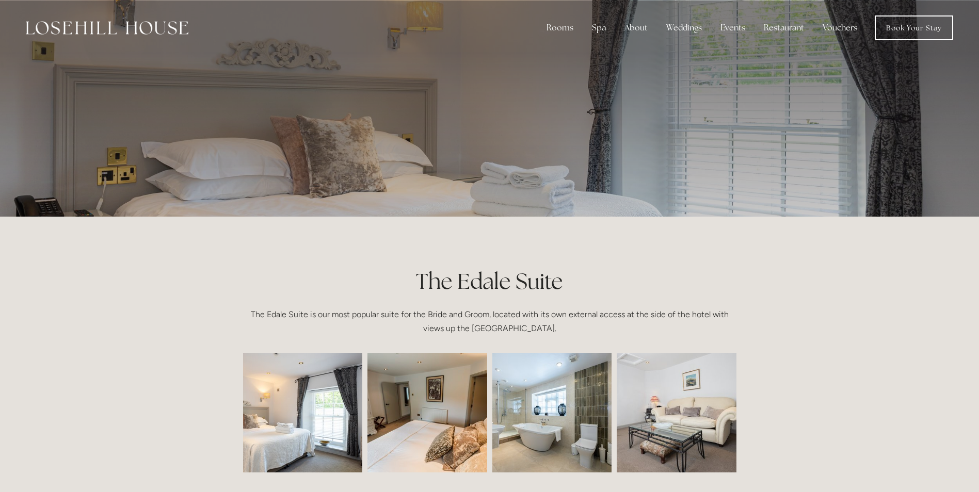 The height and width of the screenshot is (492, 979). Describe the element at coordinates (279, 413) in the screenshot. I see `img: losehill-22.jpg` at that location.